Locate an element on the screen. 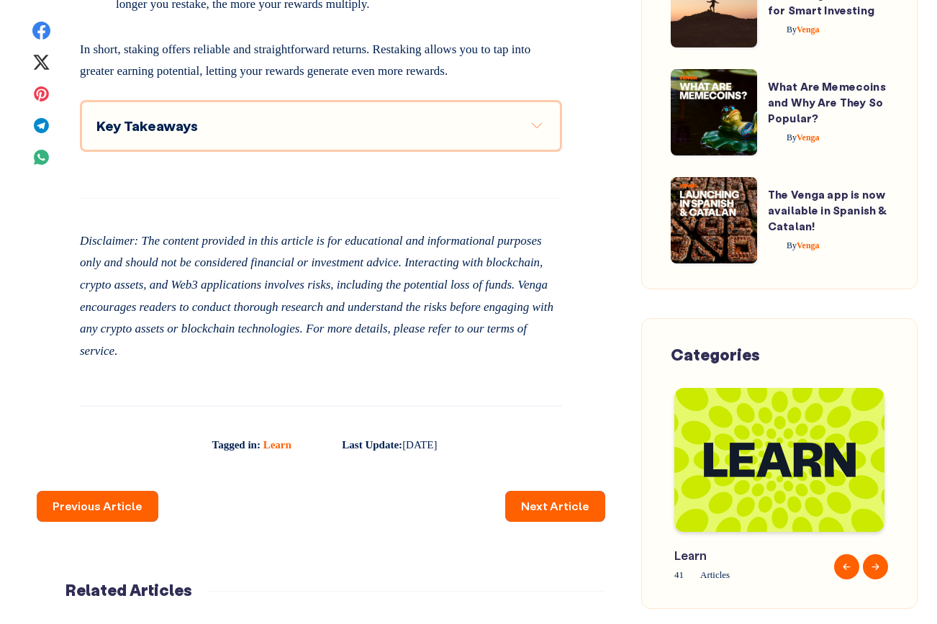 The width and height of the screenshot is (937, 624). a: Learn is located at coordinates (277, 445).